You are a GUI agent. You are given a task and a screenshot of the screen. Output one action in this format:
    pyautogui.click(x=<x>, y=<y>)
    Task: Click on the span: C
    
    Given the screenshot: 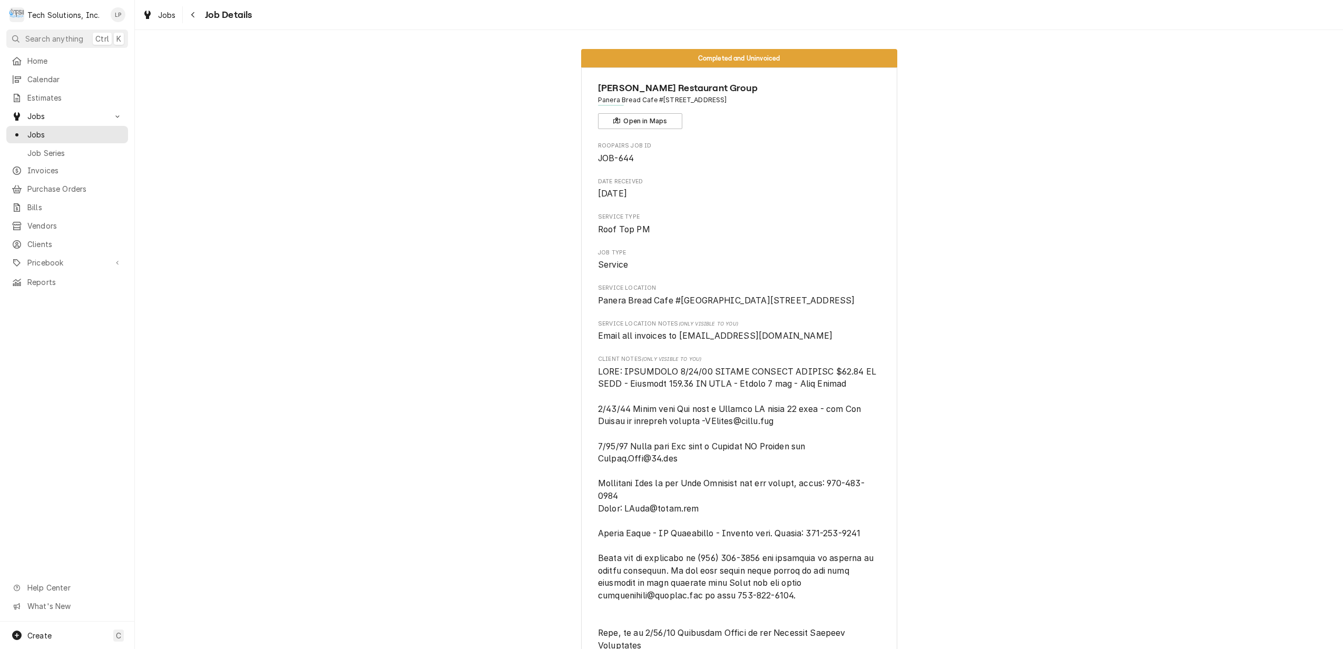 What is the action you would take?
    pyautogui.click(x=119, y=635)
    